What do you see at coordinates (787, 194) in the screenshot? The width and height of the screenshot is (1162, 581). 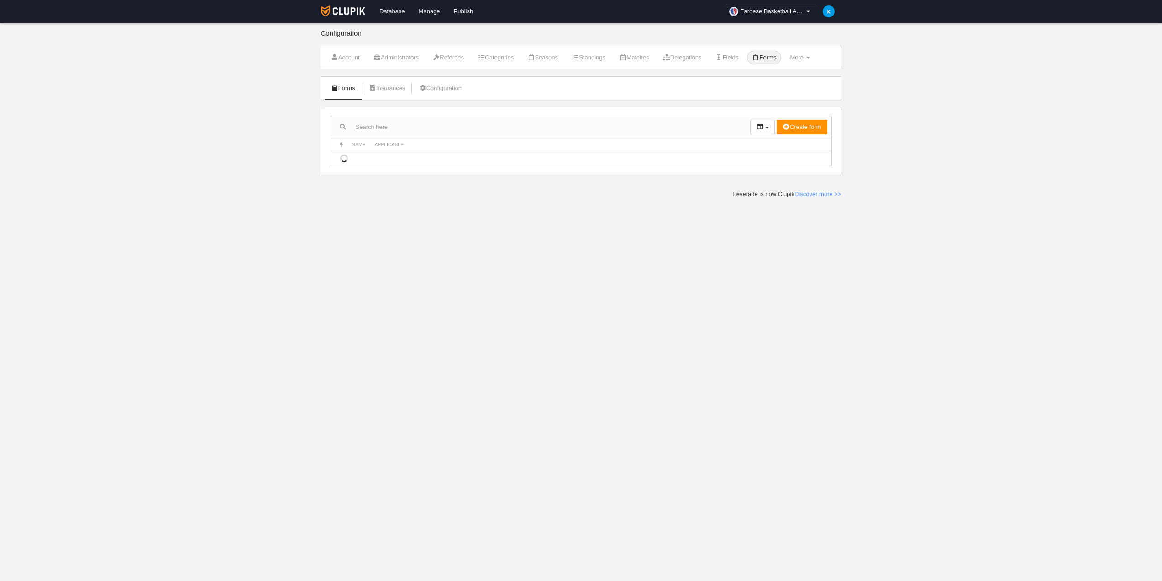 I see `div: Leverade is now Clupik` at bounding box center [787, 194].